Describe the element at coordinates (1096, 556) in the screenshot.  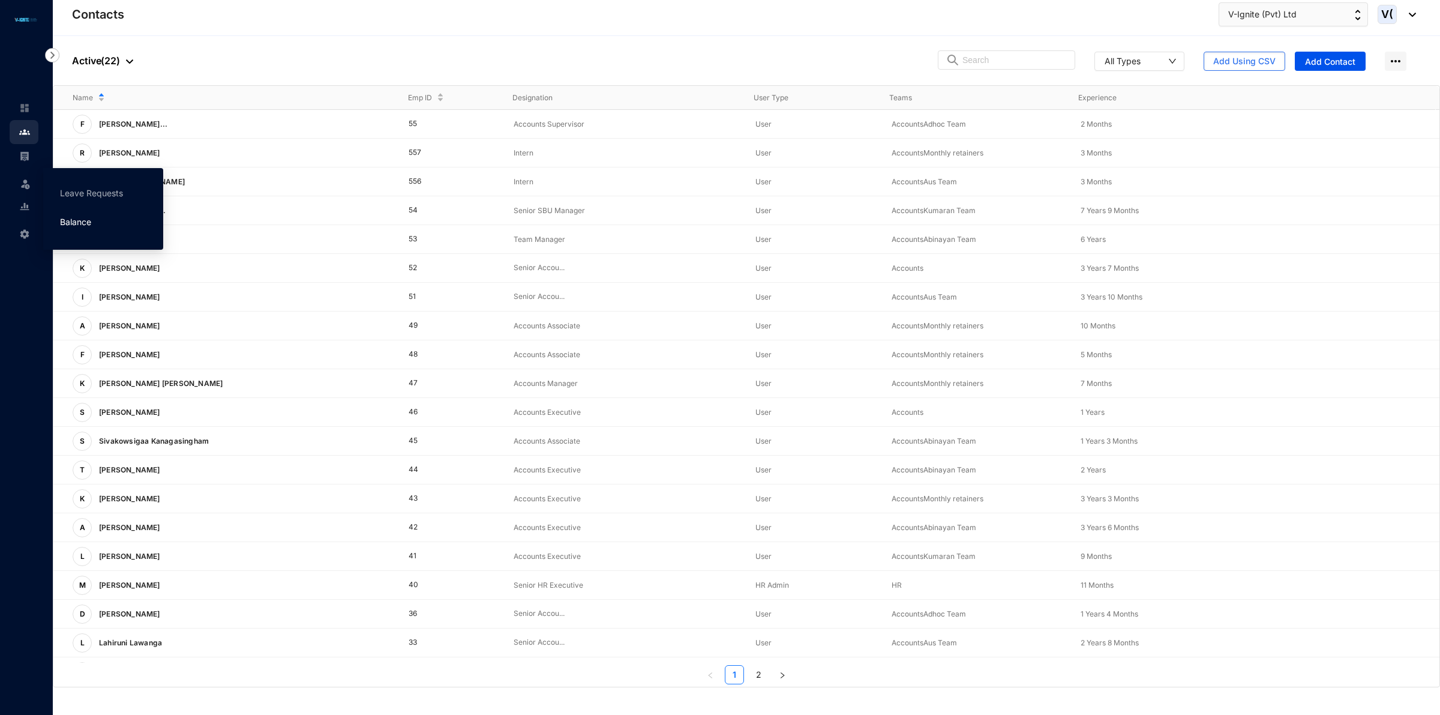
I see `span: 9 Months` at that location.